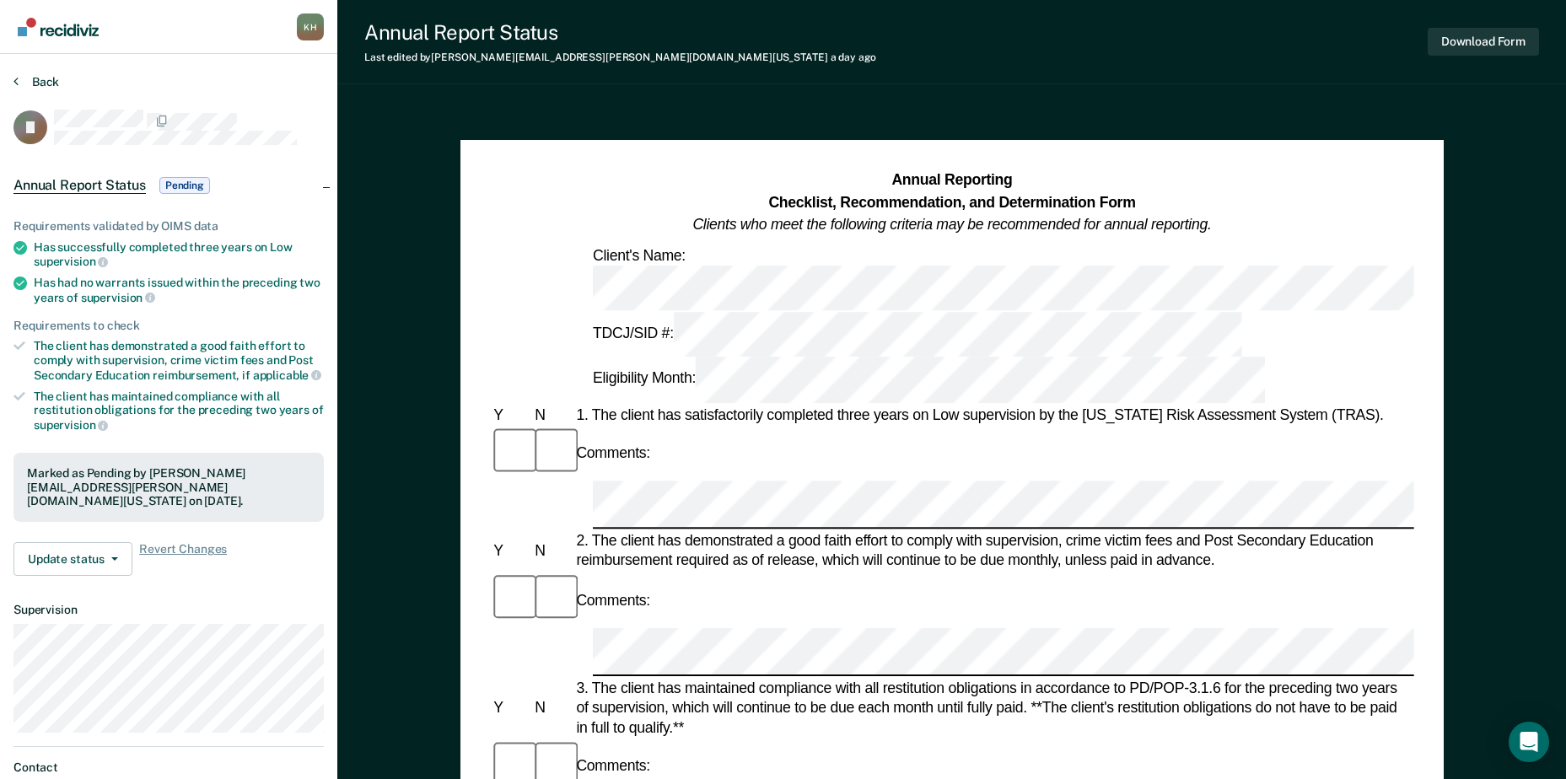 This screenshot has height=779, width=1566. What do you see at coordinates (620, 32) in the screenshot?
I see `div: Annual Report Status` at bounding box center [620, 32].